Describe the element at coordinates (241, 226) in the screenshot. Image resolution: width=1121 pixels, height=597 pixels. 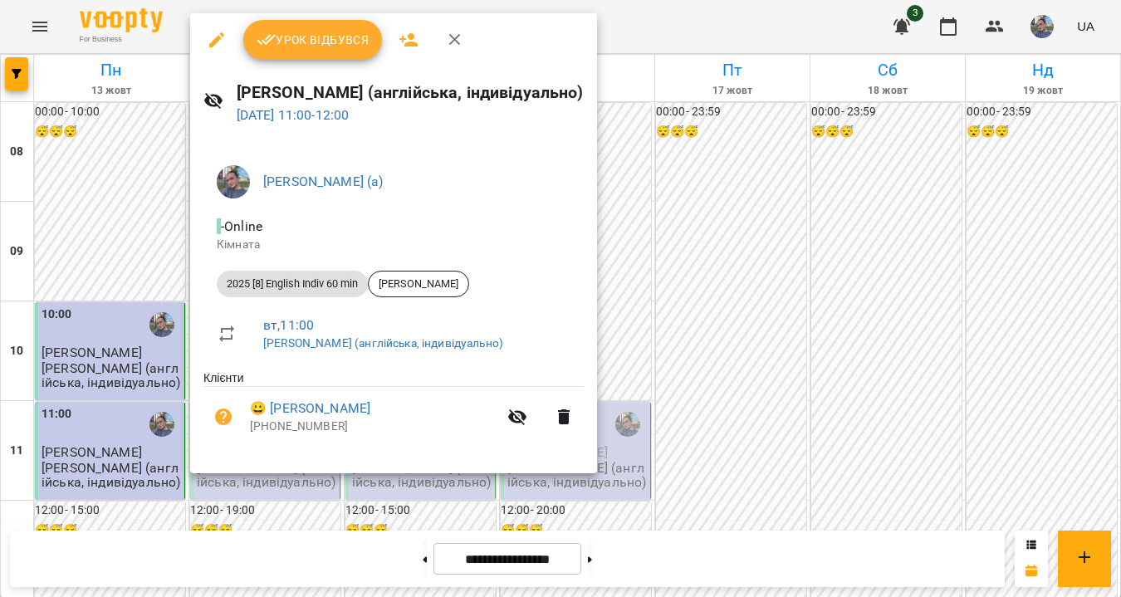
I see `span: - Online` at that location.